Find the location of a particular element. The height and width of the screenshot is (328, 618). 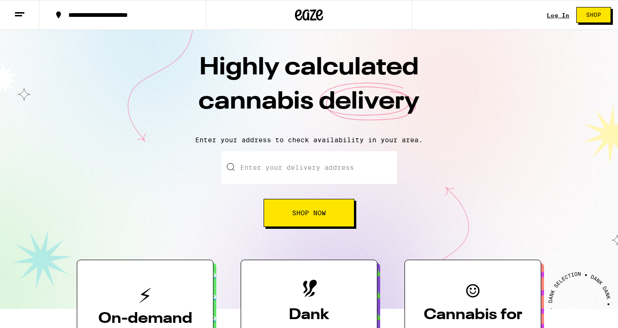

button: Shop is located at coordinates (594, 15).